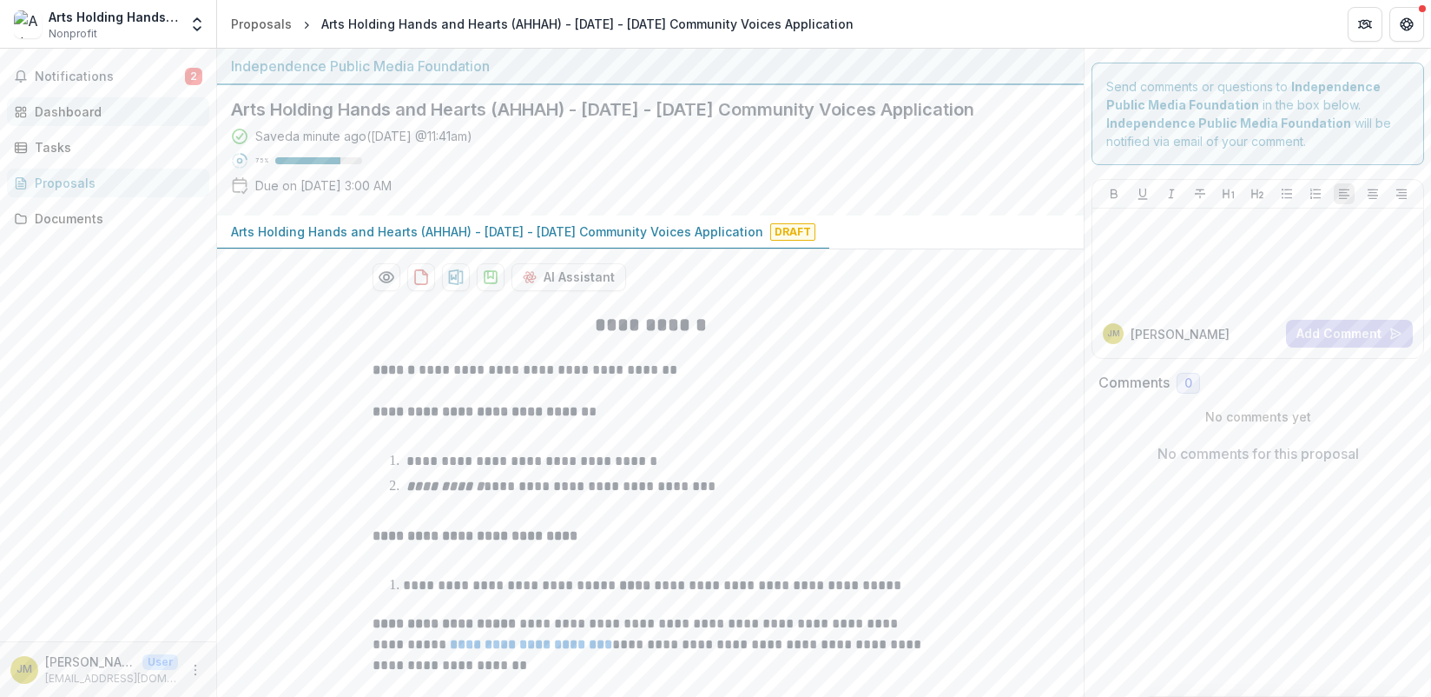 Image resolution: width=1431 pixels, height=697 pixels. I want to click on button: Heading 1, so click(1229, 194).